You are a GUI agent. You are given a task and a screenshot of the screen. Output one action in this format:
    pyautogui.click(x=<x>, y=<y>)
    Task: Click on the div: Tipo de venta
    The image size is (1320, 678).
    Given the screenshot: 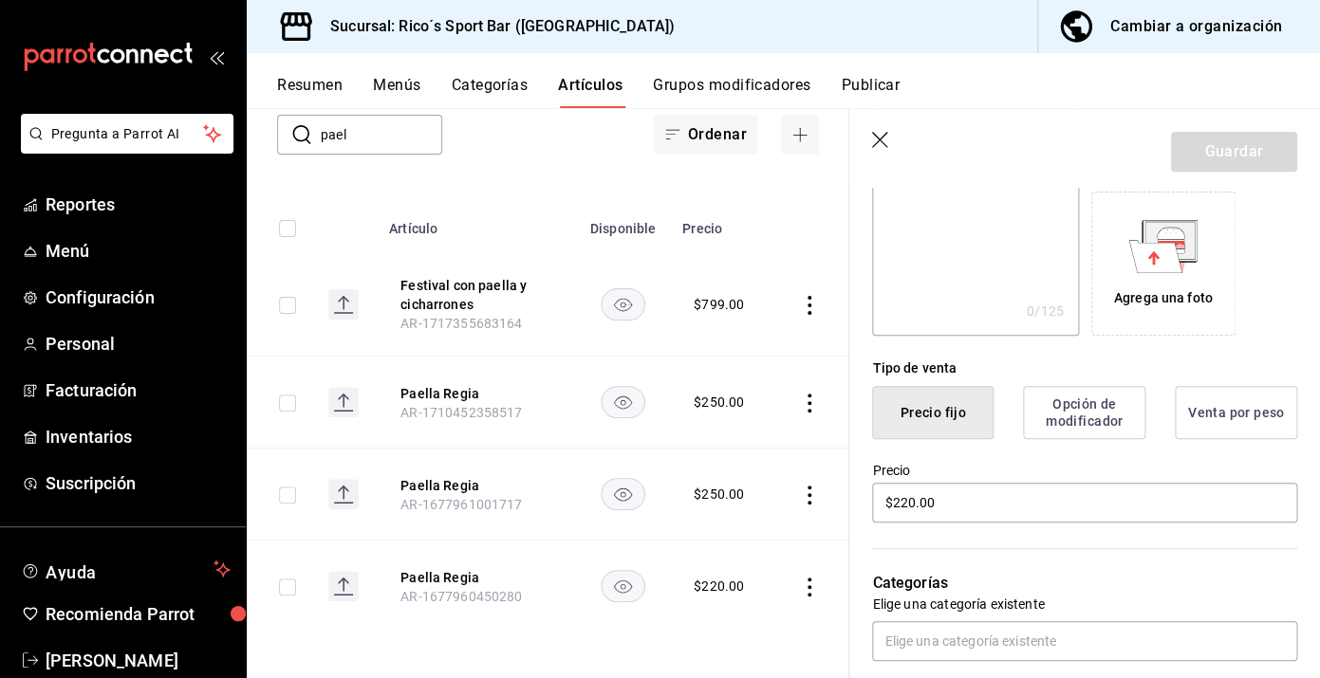 What is the action you would take?
    pyautogui.click(x=1085, y=368)
    